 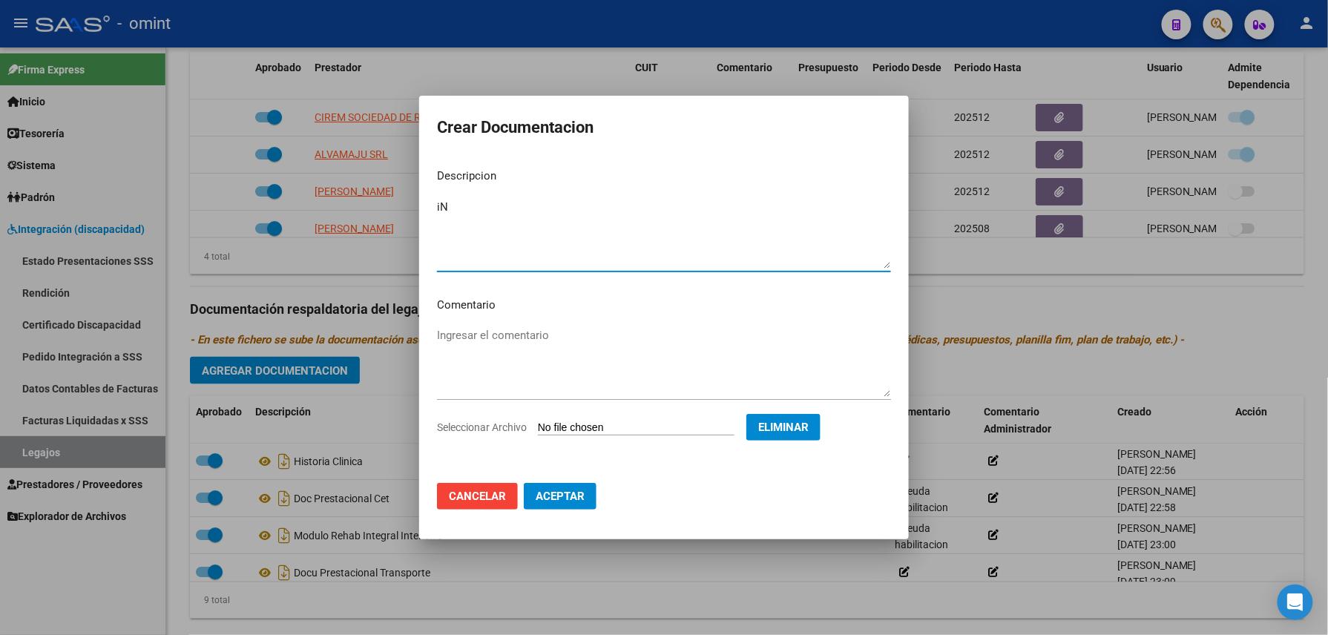 What do you see at coordinates (1295, 602) in the screenshot?
I see `div: Open Intercom Messenger` at bounding box center [1295, 602].